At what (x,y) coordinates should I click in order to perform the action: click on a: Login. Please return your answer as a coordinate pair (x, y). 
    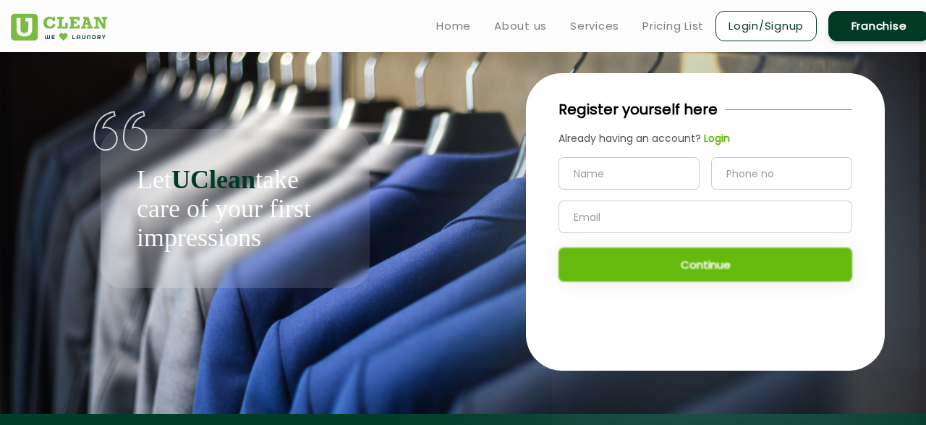
    Looking at the image, I should click on (716, 138).